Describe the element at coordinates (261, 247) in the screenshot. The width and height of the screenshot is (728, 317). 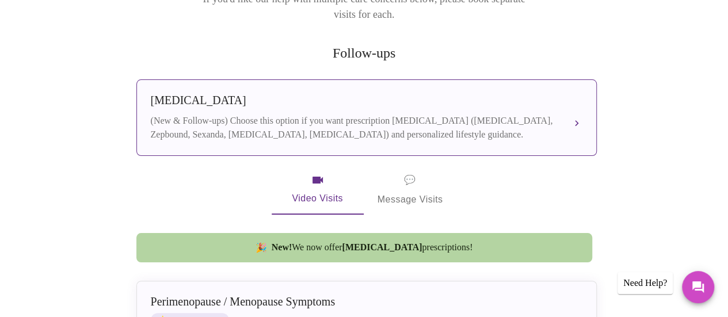
I see `span: new` at that location.